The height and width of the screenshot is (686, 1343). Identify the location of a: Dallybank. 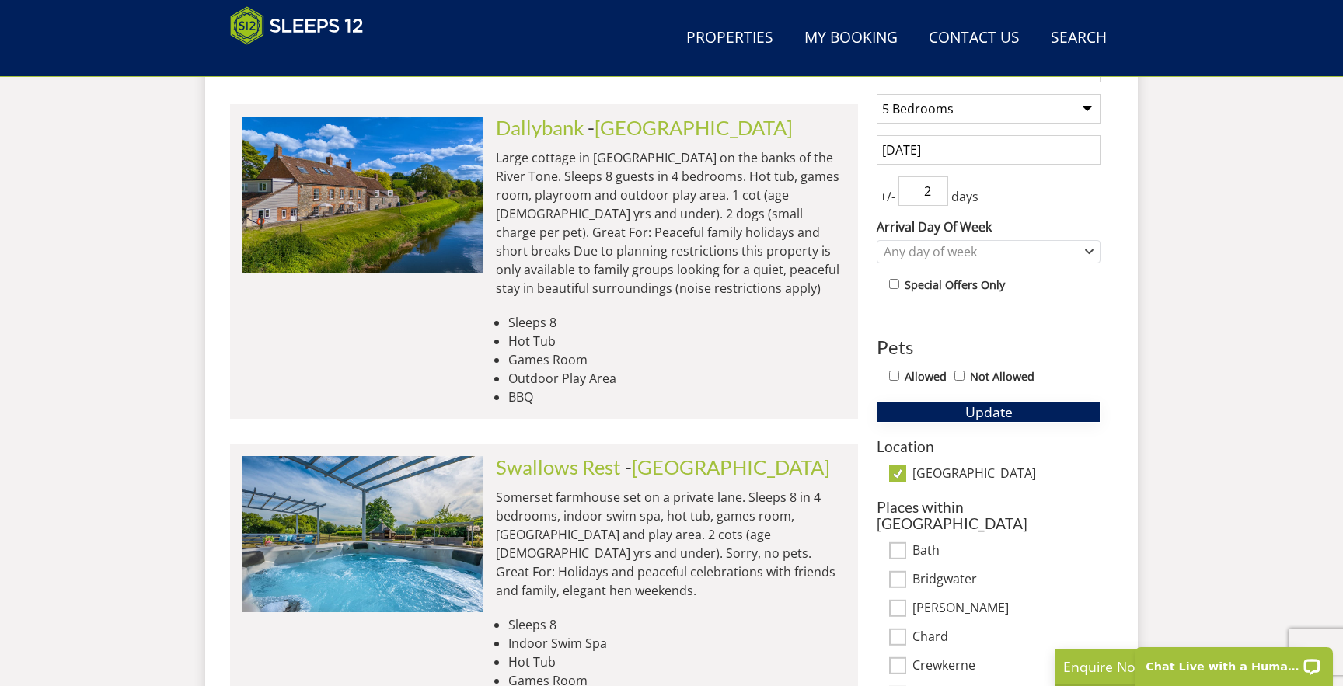
(539, 127).